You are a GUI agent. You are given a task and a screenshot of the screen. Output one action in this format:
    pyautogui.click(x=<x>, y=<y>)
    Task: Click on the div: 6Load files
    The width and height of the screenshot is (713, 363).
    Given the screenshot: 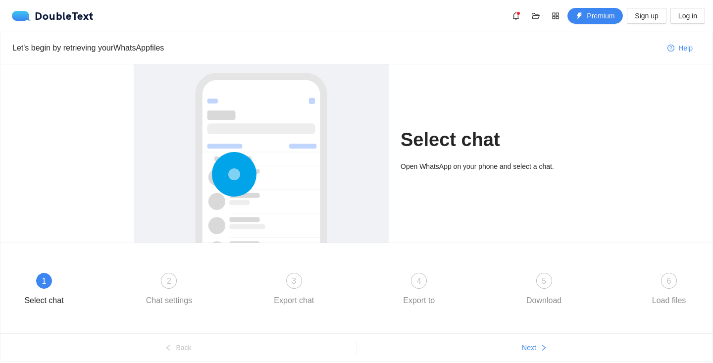 What is the action you would take?
    pyautogui.click(x=669, y=291)
    